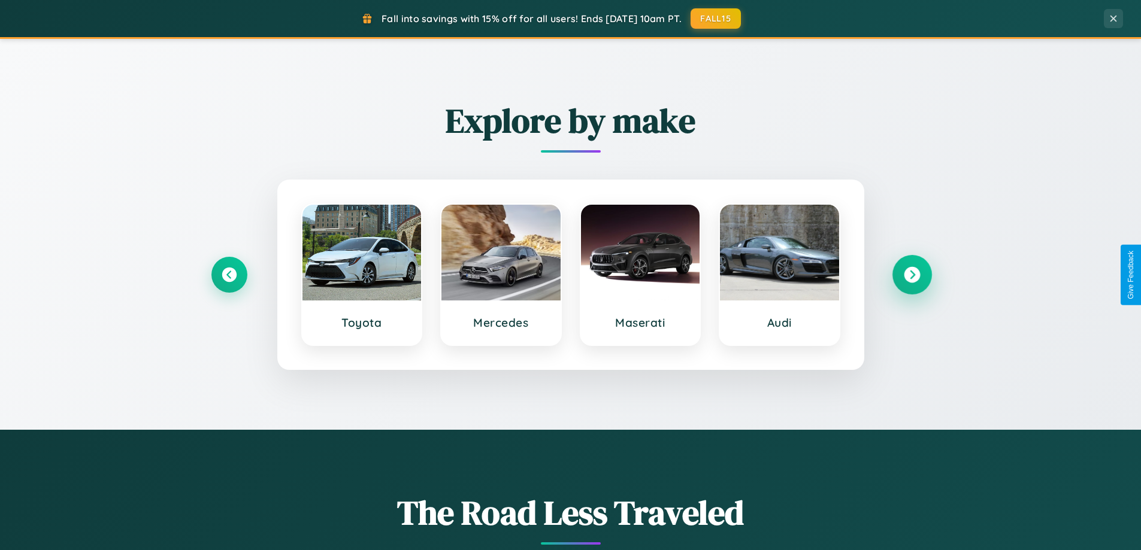  What do you see at coordinates (716, 19) in the screenshot?
I see `button: FALL15` at bounding box center [716, 19].